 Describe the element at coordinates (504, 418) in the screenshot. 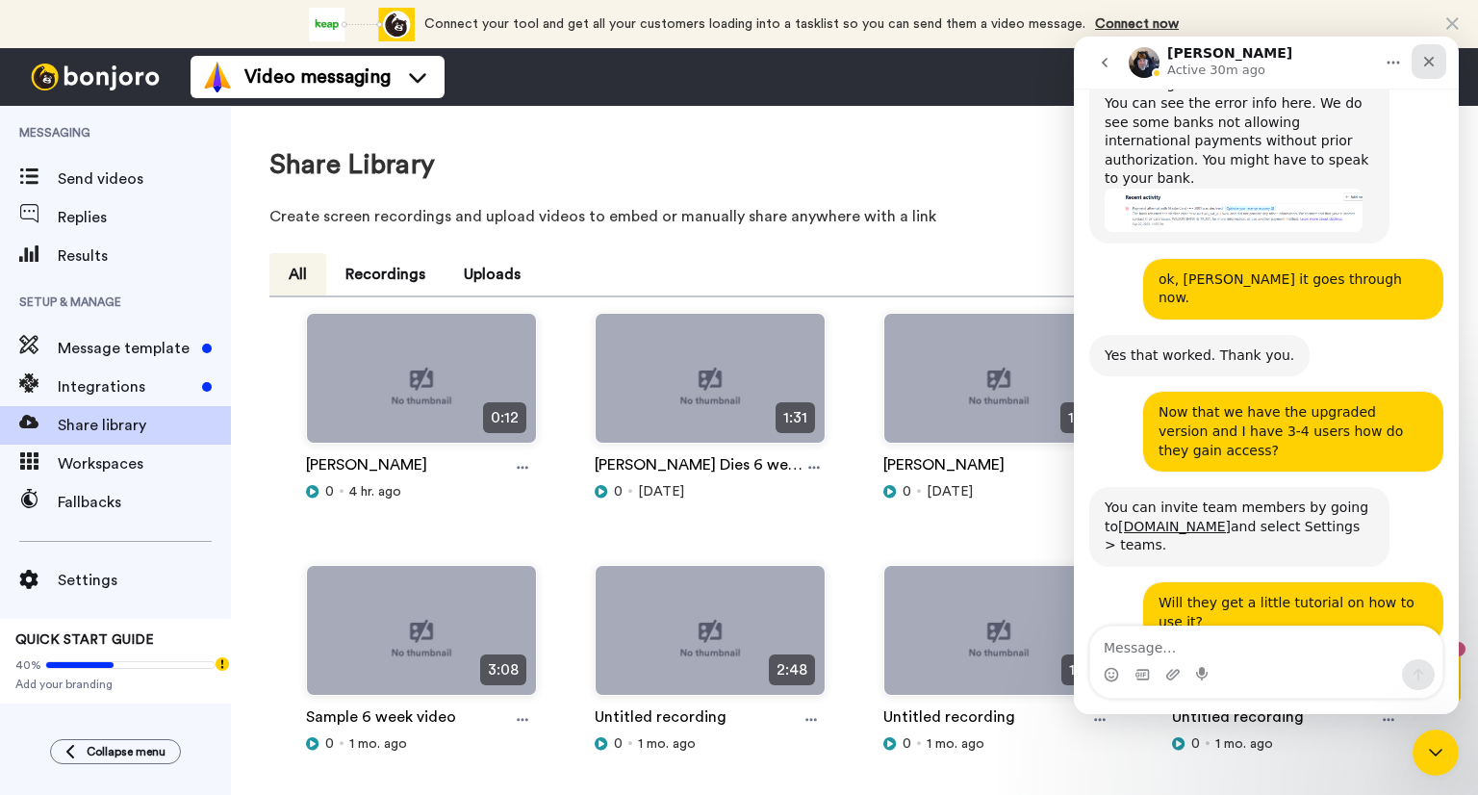

I see `span: 0:12` at that location.